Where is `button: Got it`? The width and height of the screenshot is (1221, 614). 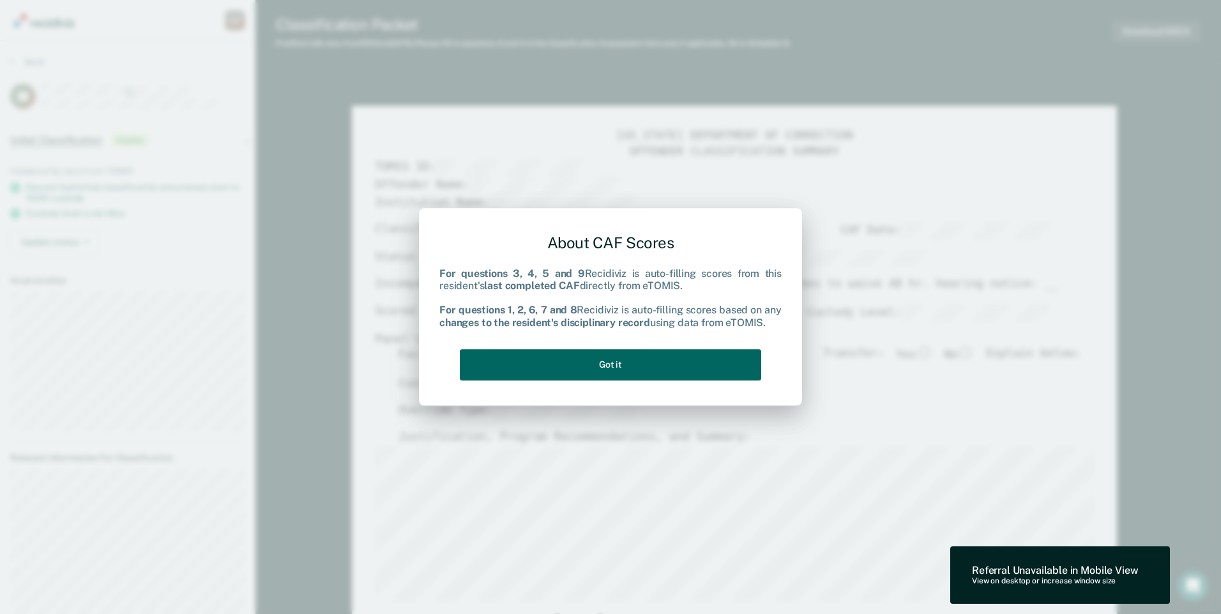 button: Got it is located at coordinates (610, 364).